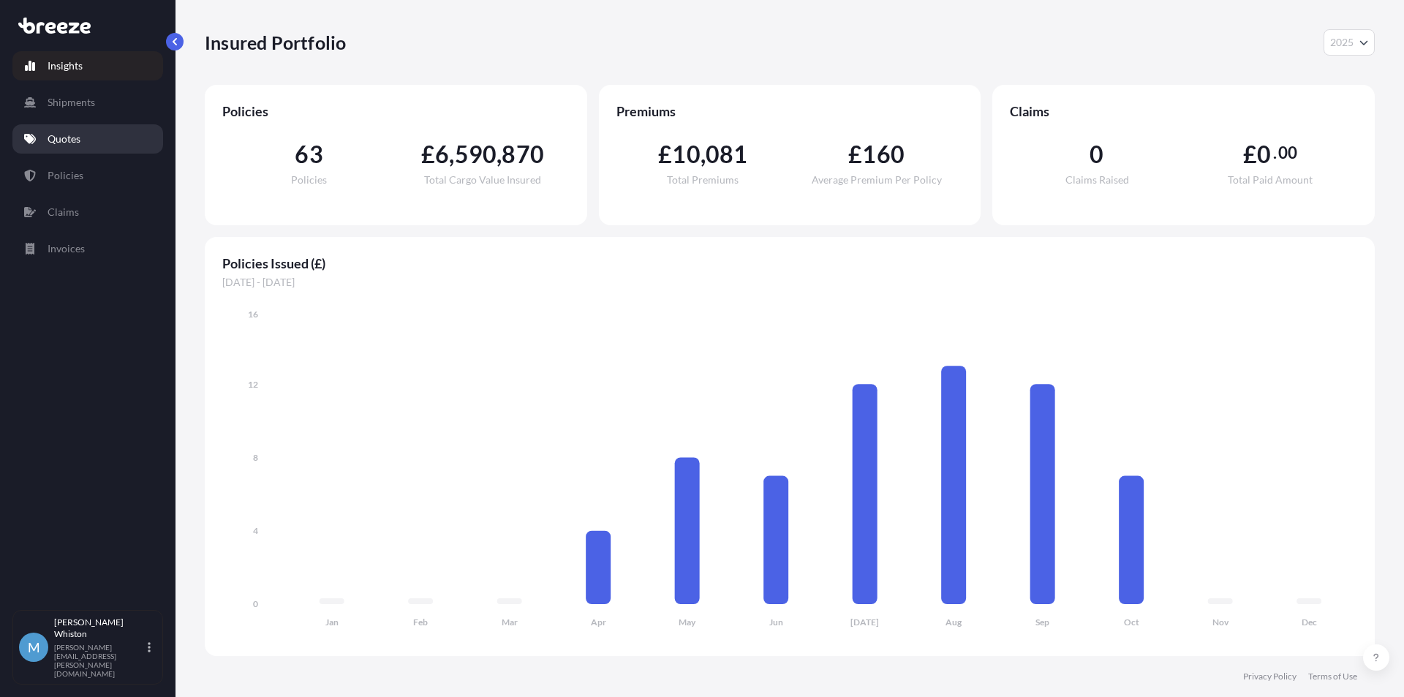  What do you see at coordinates (65, 66) in the screenshot?
I see `p: Insights` at bounding box center [65, 66].